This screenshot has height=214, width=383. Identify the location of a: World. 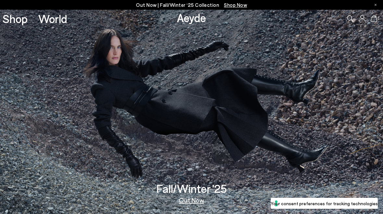
(53, 19).